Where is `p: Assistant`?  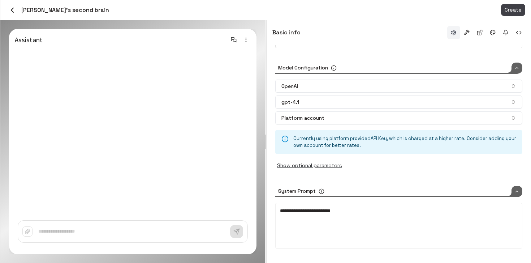 p: Assistant is located at coordinates (103, 40).